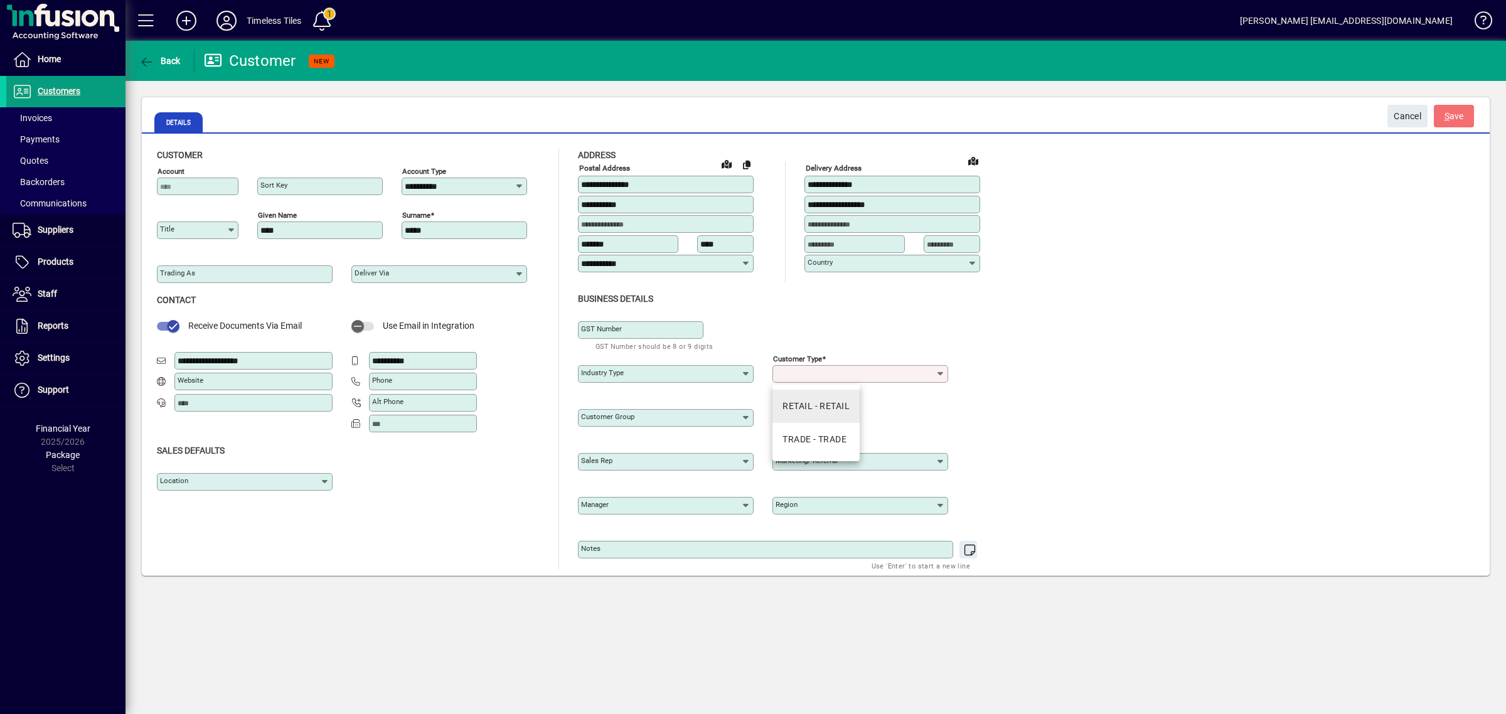  I want to click on span: Products, so click(55, 262).